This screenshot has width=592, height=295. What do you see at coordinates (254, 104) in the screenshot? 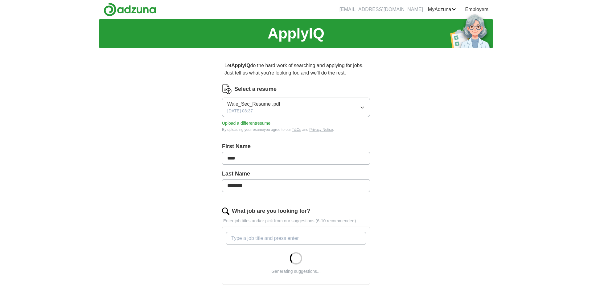
I see `span: Wale_Sec_Resume .pdf` at bounding box center [254, 104].